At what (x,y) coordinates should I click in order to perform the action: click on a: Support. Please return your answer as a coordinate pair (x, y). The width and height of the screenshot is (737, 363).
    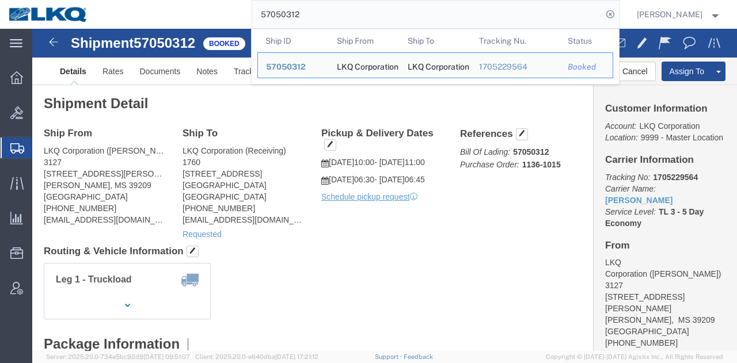
    Looking at the image, I should click on (389, 357).